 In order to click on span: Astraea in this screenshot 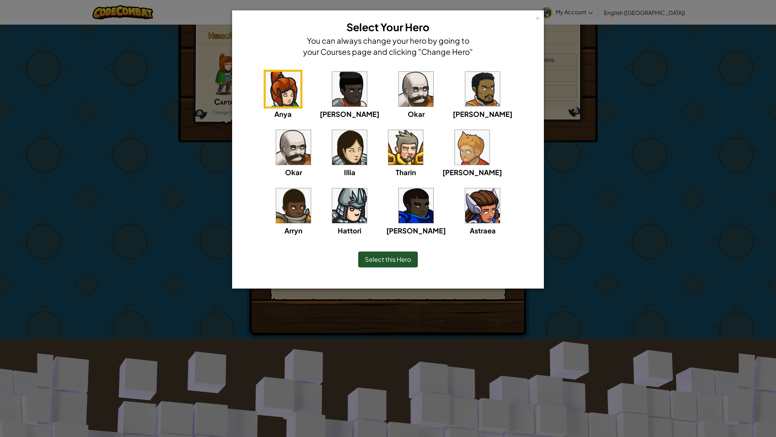, I will do `click(483, 230)`.